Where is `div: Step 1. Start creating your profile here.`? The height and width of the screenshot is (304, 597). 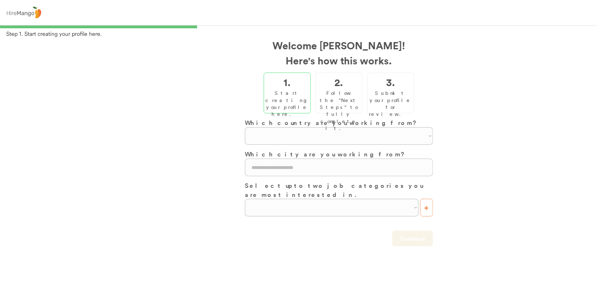
div: Step 1. Start creating your profile here. is located at coordinates (302, 34).